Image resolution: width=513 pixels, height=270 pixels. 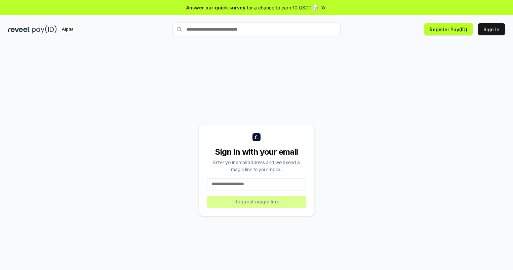 What do you see at coordinates (44, 29) in the screenshot?
I see `img: pay_id` at bounding box center [44, 29].